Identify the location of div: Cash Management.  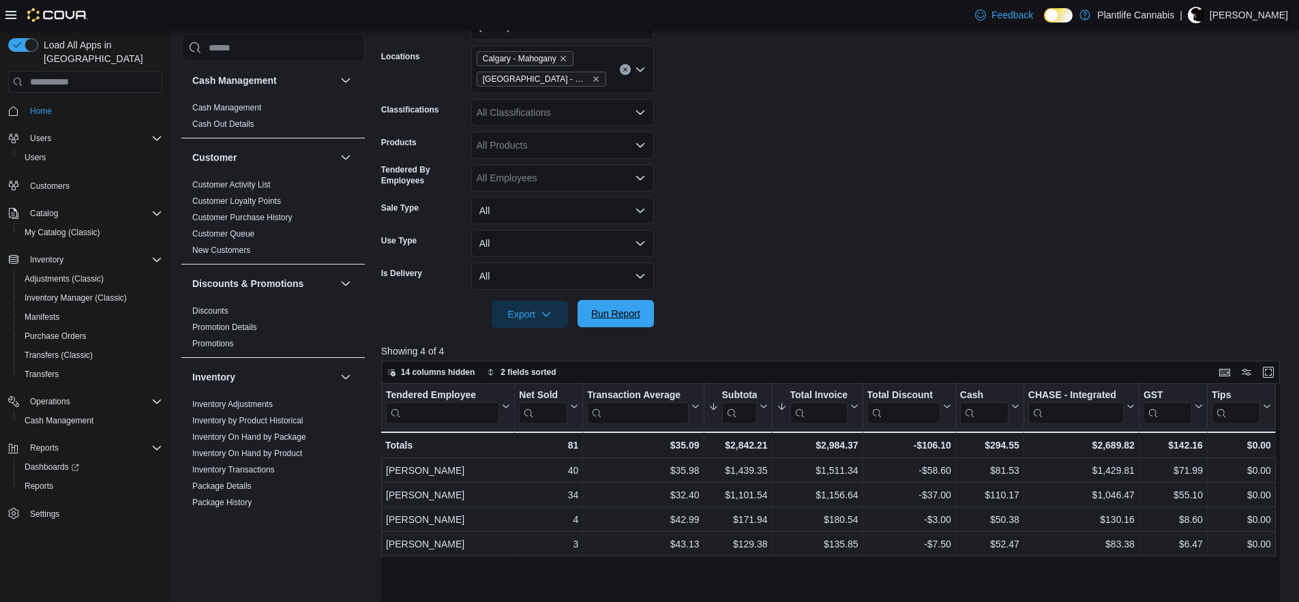
(273, 119).